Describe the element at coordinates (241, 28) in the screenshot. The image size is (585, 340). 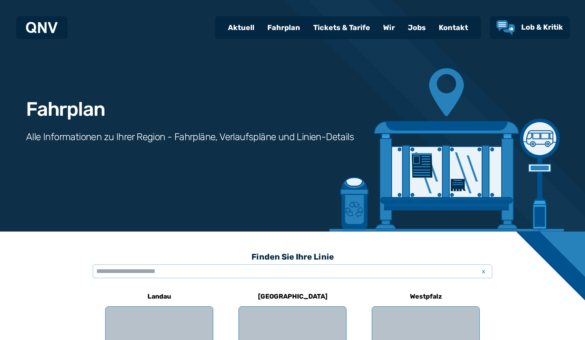
I see `a: Aktuell` at that location.